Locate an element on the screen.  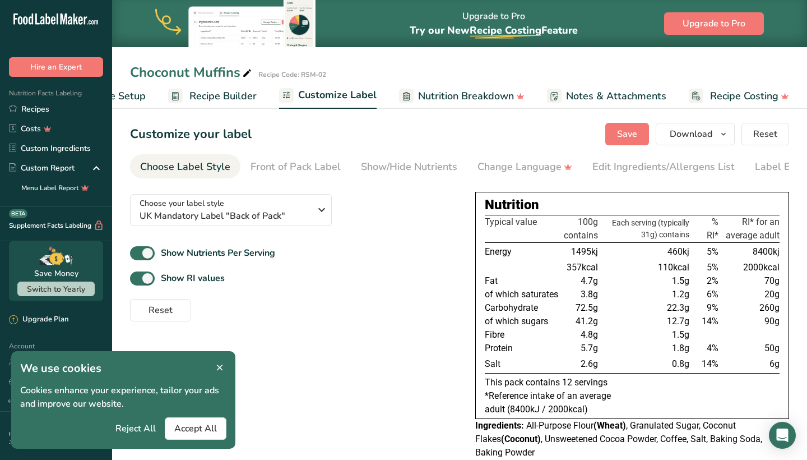
a: About Us . is located at coordinates (49, 438).